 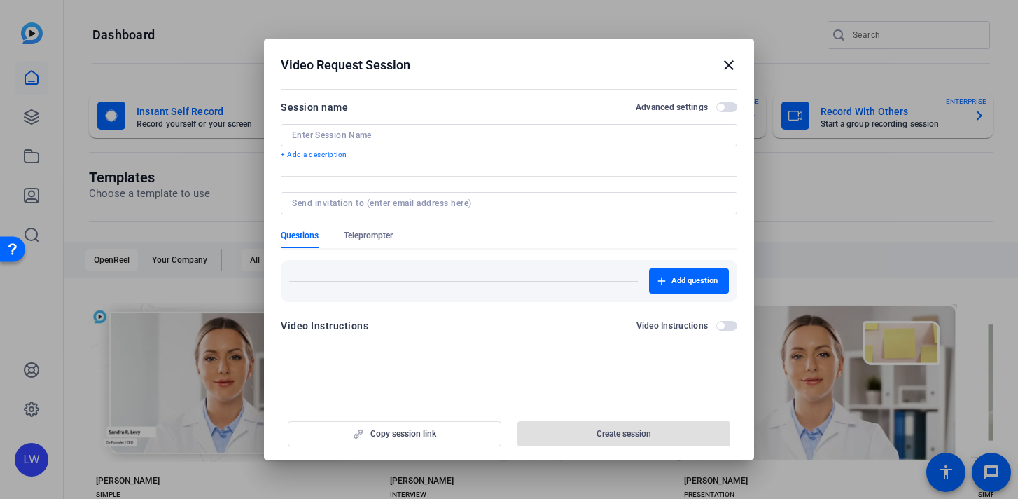 What do you see at coordinates (324, 326) in the screenshot?
I see `div: Video Instructions` at bounding box center [324, 326].